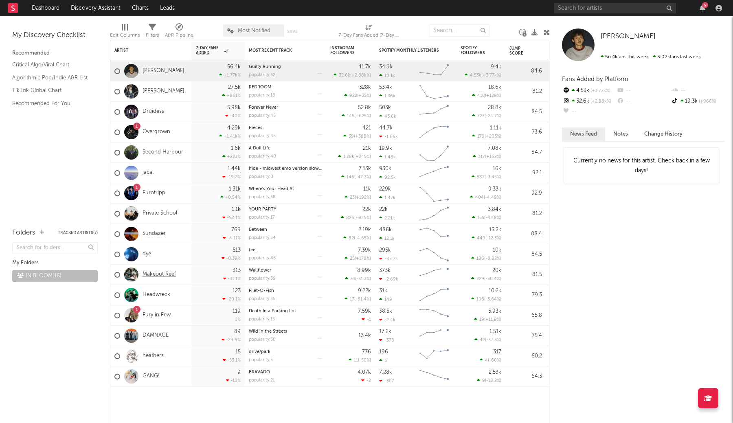  I want to click on span: +966 %, so click(707, 101).